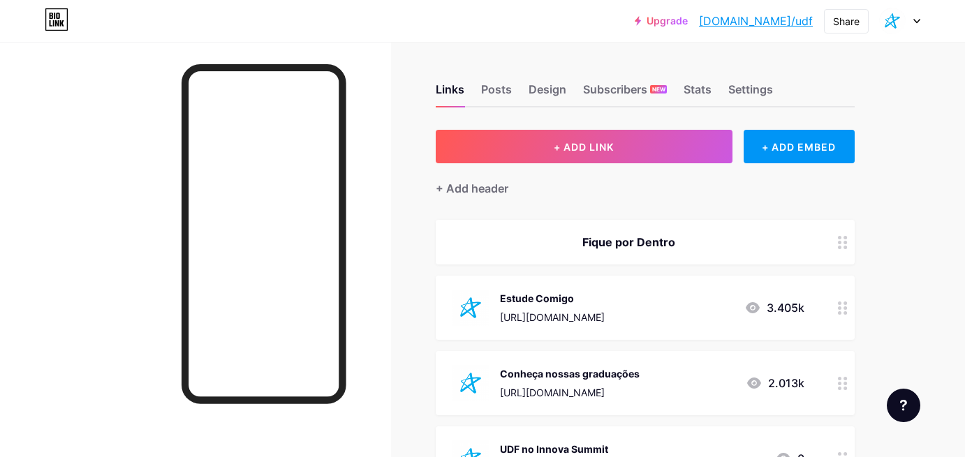 The image size is (965, 457). What do you see at coordinates (751, 94) in the screenshot?
I see `div: Settings` at bounding box center [751, 94].